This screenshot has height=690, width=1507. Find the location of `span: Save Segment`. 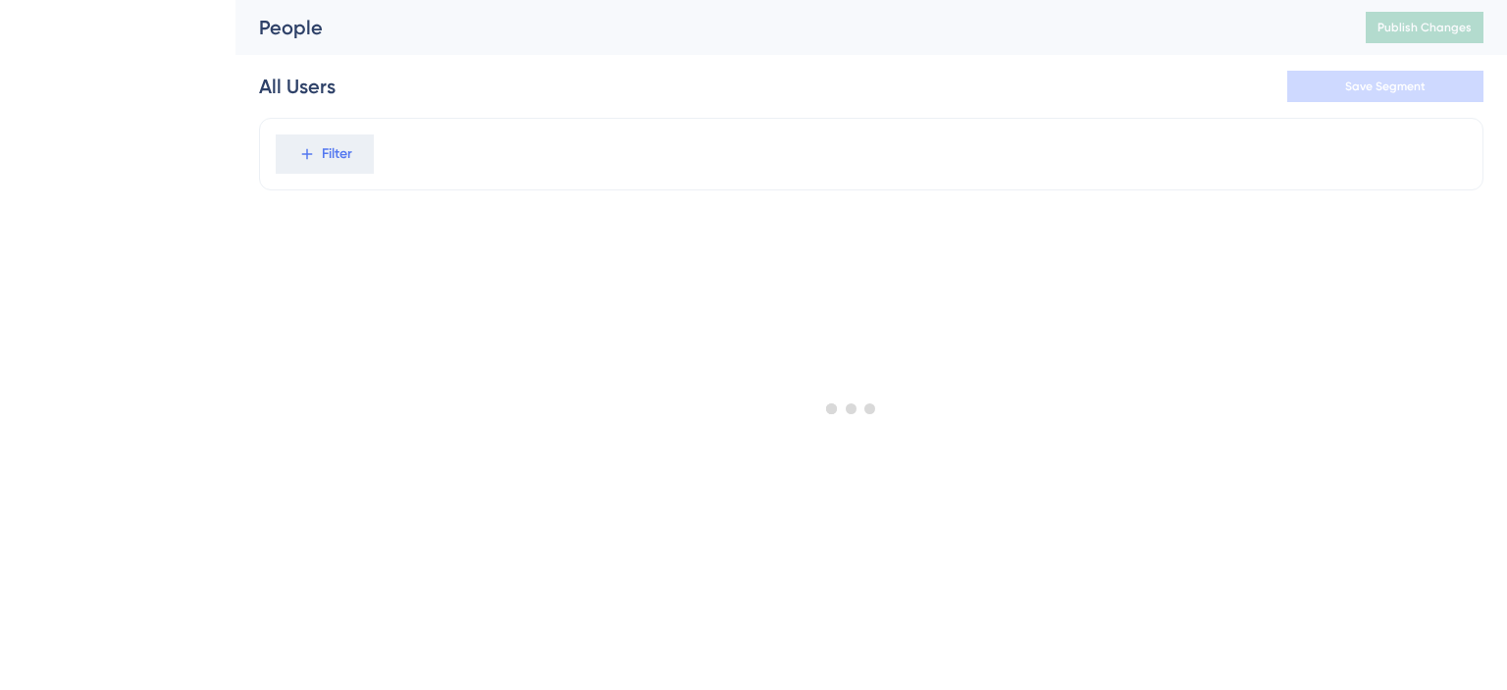

span: Save Segment is located at coordinates (1385, 86).